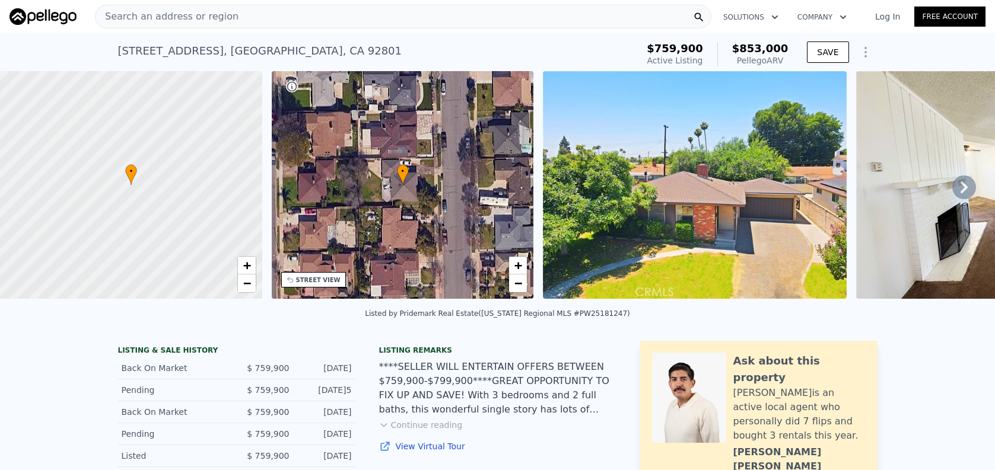  What do you see at coordinates (318, 280) in the screenshot?
I see `div: STREET VIEW` at bounding box center [318, 280].